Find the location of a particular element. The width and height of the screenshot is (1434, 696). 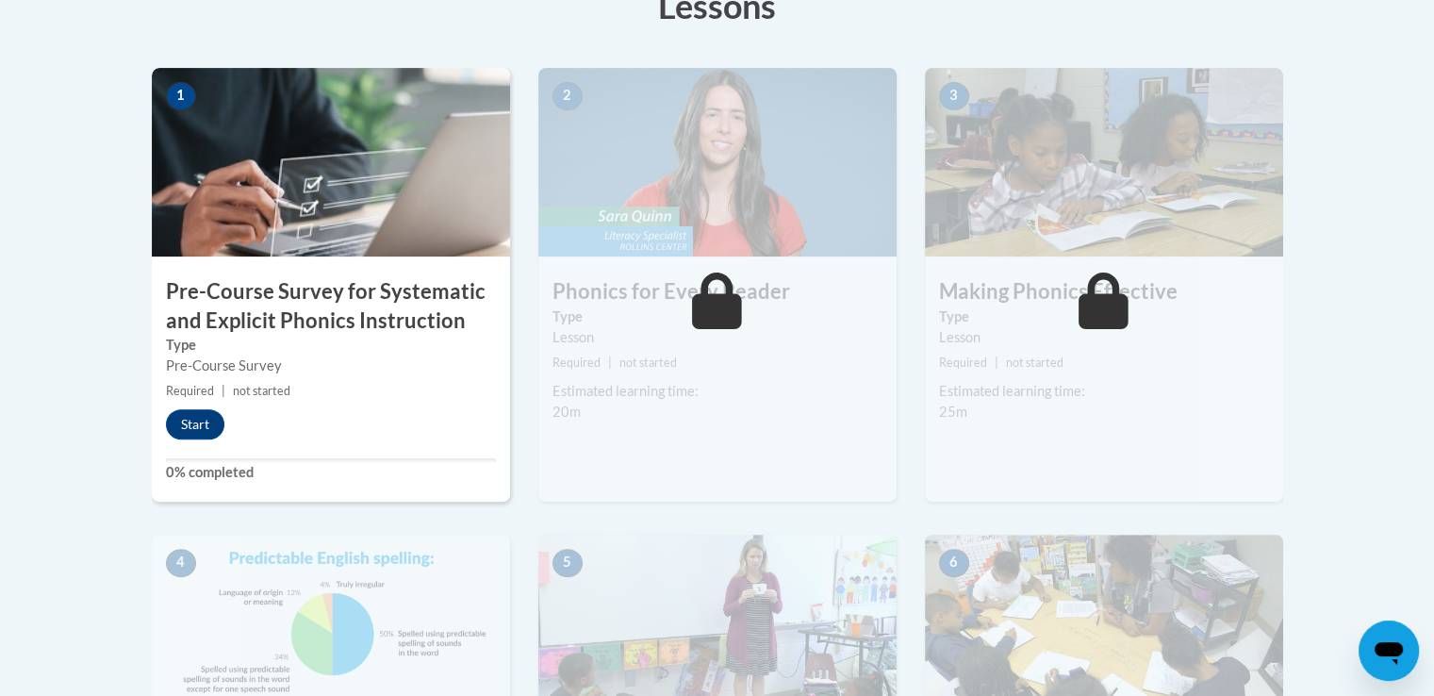

h3: Making Phonics Effective is located at coordinates (1104, 291).